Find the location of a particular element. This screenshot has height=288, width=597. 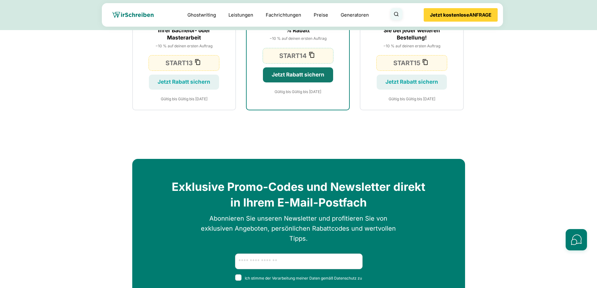

p: Abonnieren Sie unseren Newsletter und profitieren Sie von exklusiven Angeboten, persönlichen Raba... is located at coordinates (299, 229).